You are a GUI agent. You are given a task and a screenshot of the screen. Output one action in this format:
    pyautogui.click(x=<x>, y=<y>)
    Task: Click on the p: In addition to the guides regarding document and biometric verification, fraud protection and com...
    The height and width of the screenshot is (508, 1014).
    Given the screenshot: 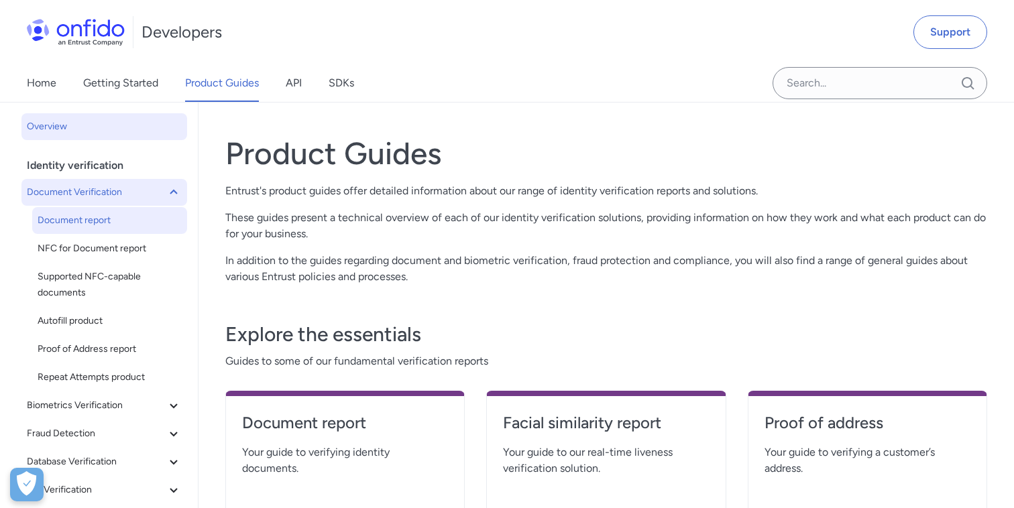 What is the action you would take?
    pyautogui.click(x=606, y=269)
    